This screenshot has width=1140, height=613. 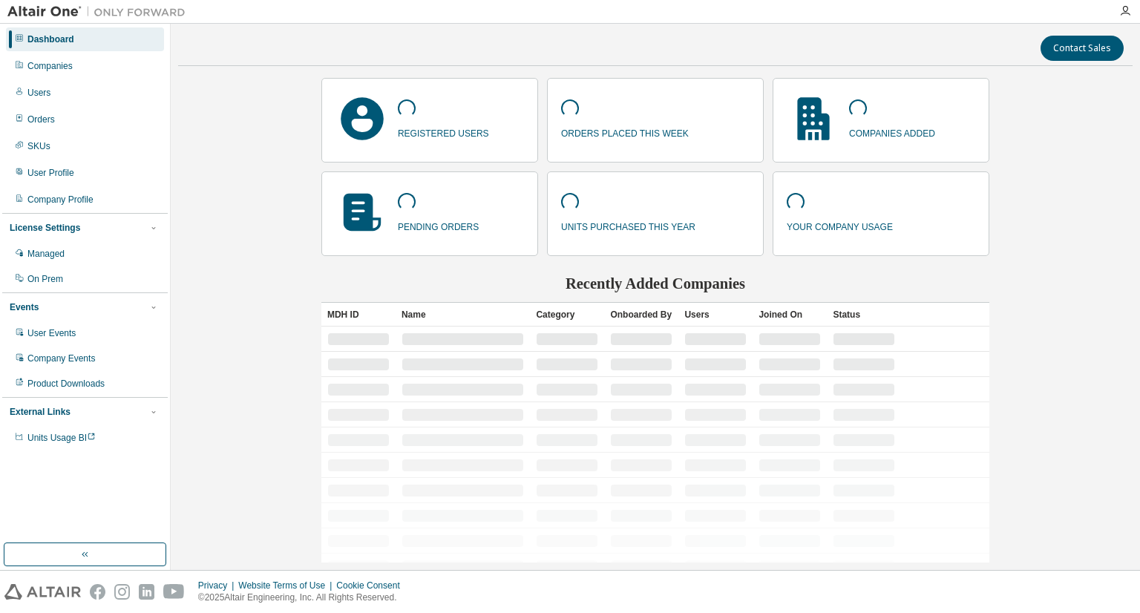 What do you see at coordinates (892, 131) in the screenshot?
I see `p: companies added` at bounding box center [892, 131].